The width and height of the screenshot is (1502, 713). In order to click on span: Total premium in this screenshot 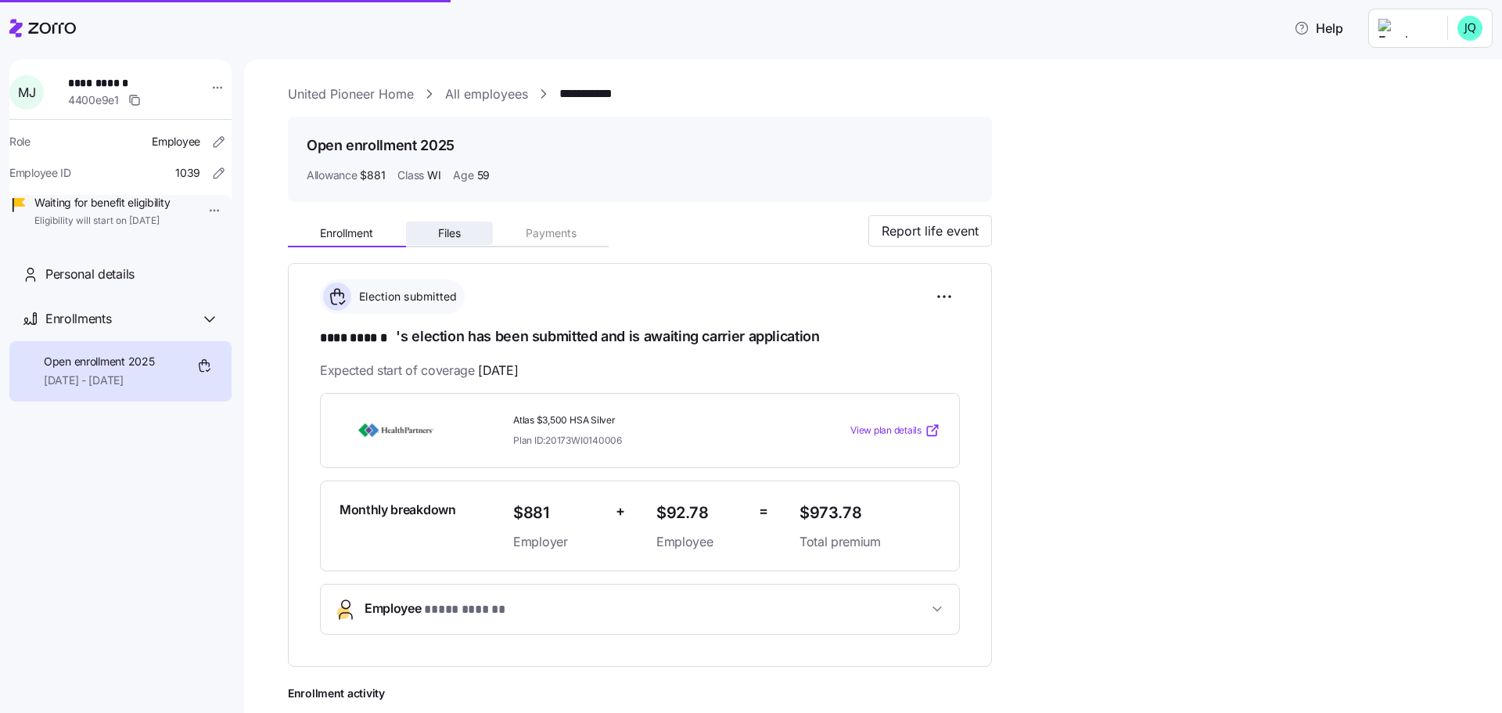, I will do `click(870, 541)`.